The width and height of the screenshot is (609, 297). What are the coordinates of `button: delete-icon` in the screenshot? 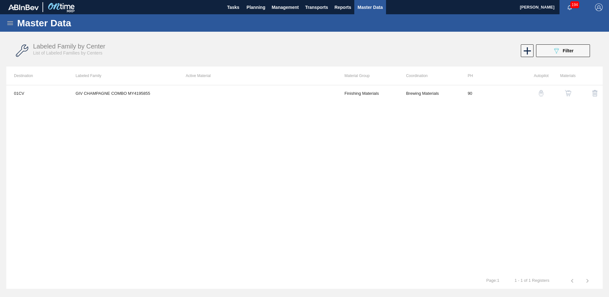 It's located at (595, 93).